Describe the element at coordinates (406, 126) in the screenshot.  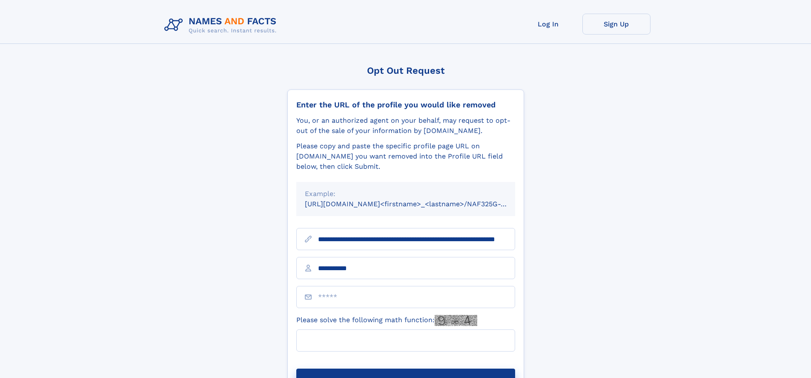
I see `div: You, or an authorized agent on your behalf, may request to opt-out of the sale of your informatio...` at that location.